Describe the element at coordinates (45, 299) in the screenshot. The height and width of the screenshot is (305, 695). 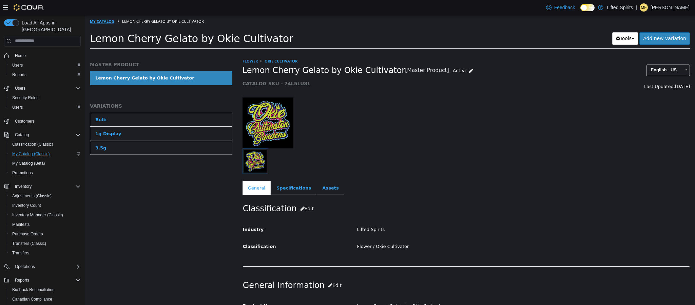
I see `span: Canadian Compliance` at that location.